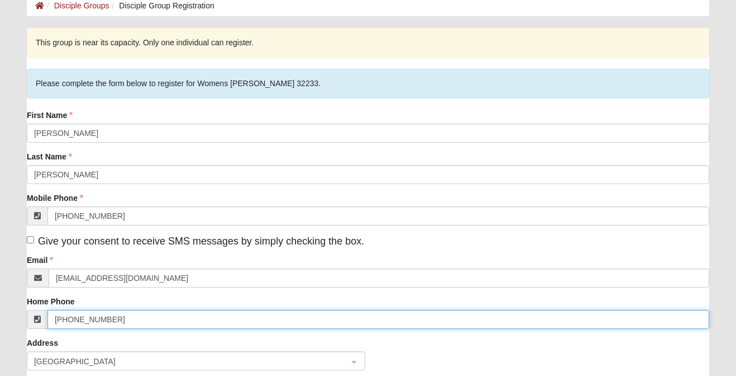 The height and width of the screenshot is (376, 736). What do you see at coordinates (50, 115) in the screenshot?
I see `label: First Name` at bounding box center [50, 115].